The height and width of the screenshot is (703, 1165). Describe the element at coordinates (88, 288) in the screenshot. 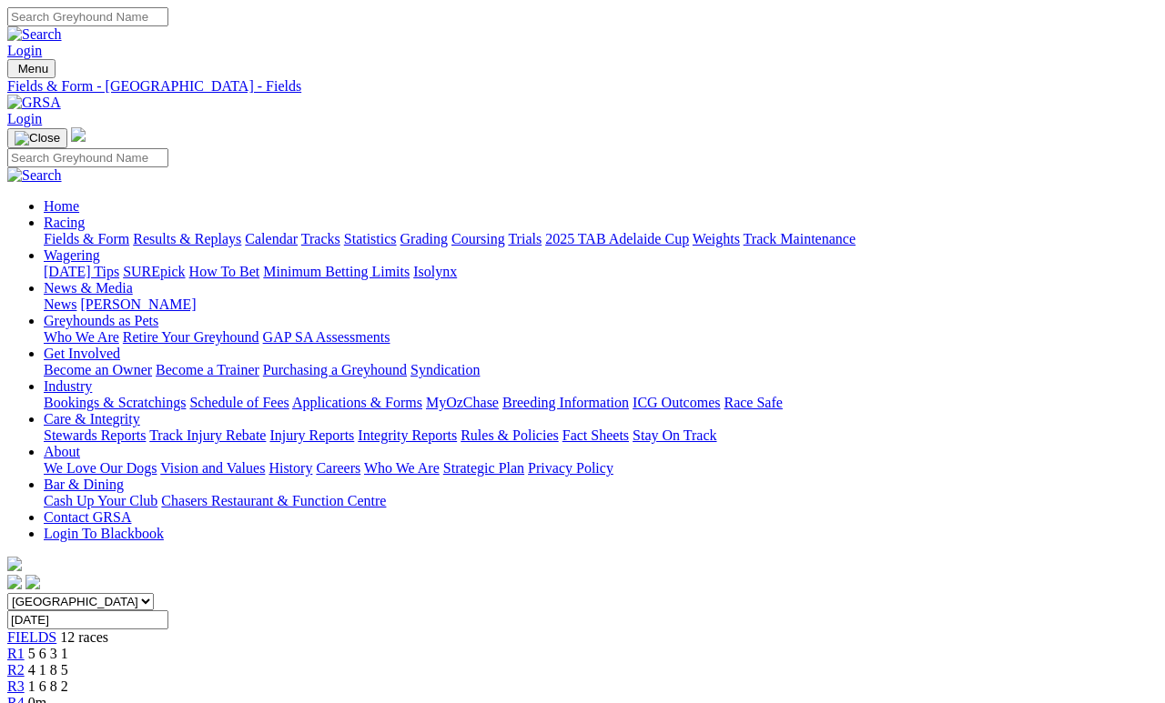

I see `a: News & Media` at that location.